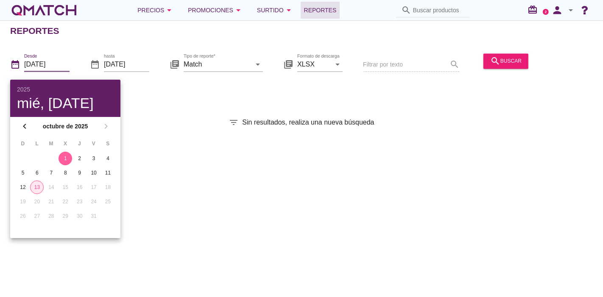 The width and height of the screenshot is (603, 297). What do you see at coordinates (37, 187) in the screenshot?
I see `div: 13` at bounding box center [37, 187].